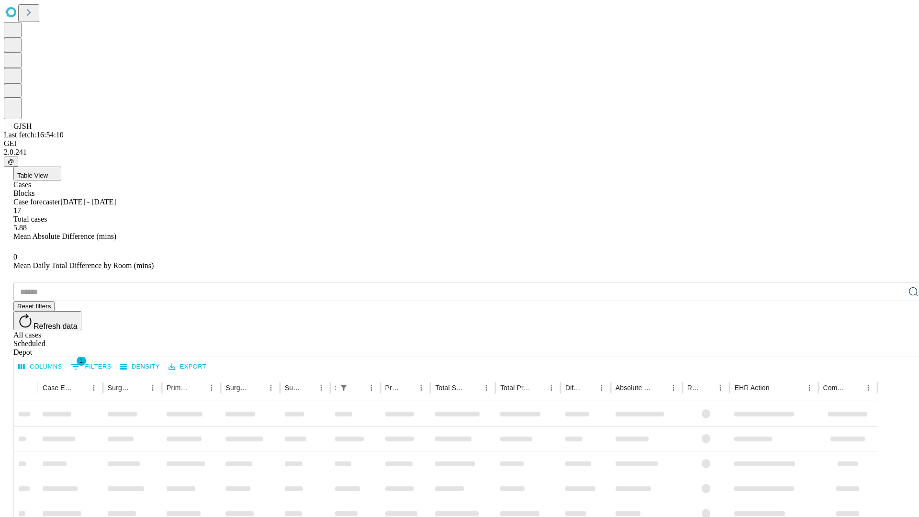 The height and width of the screenshot is (517, 919). I want to click on button: Table View, so click(37, 173).